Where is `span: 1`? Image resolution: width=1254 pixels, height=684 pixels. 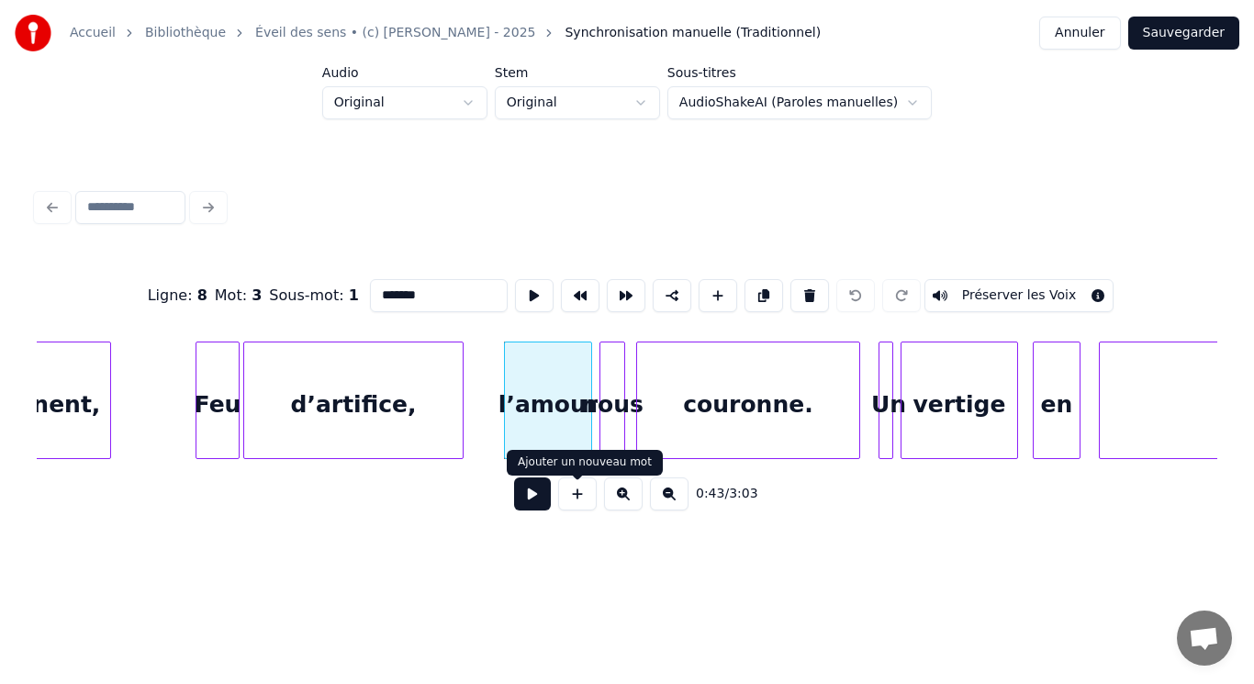
span: 1 is located at coordinates (353, 295).